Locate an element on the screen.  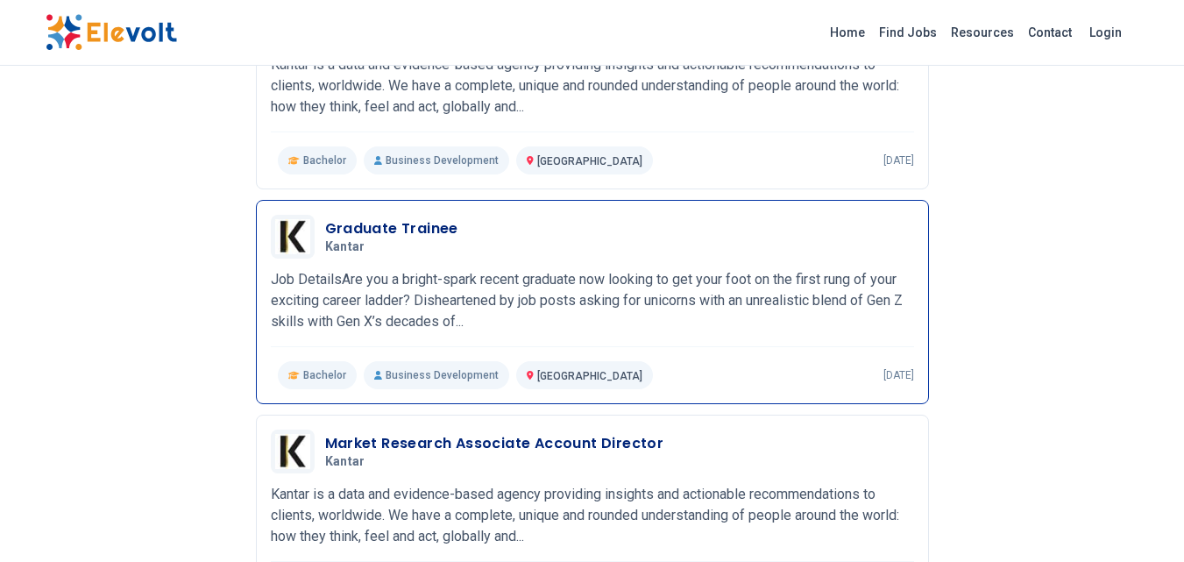
a: Contact is located at coordinates (1050, 32).